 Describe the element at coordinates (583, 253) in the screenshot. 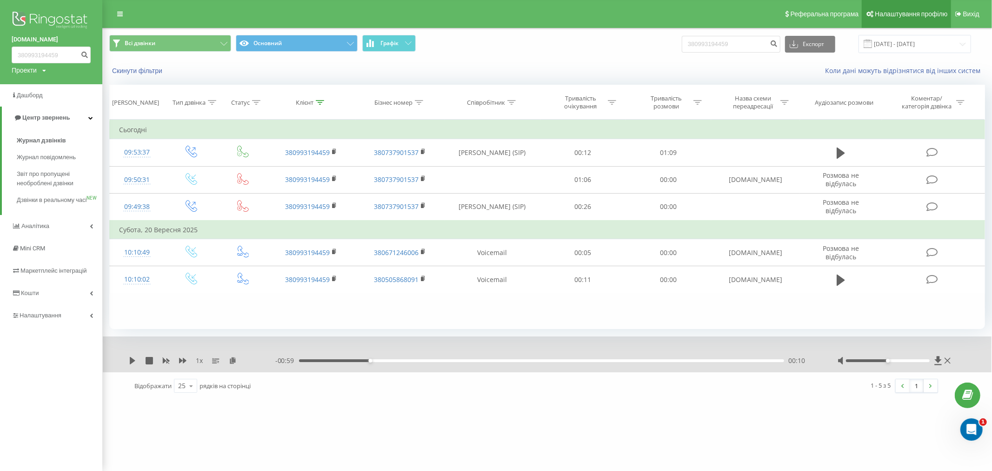

I see `td: 00:05` at that location.